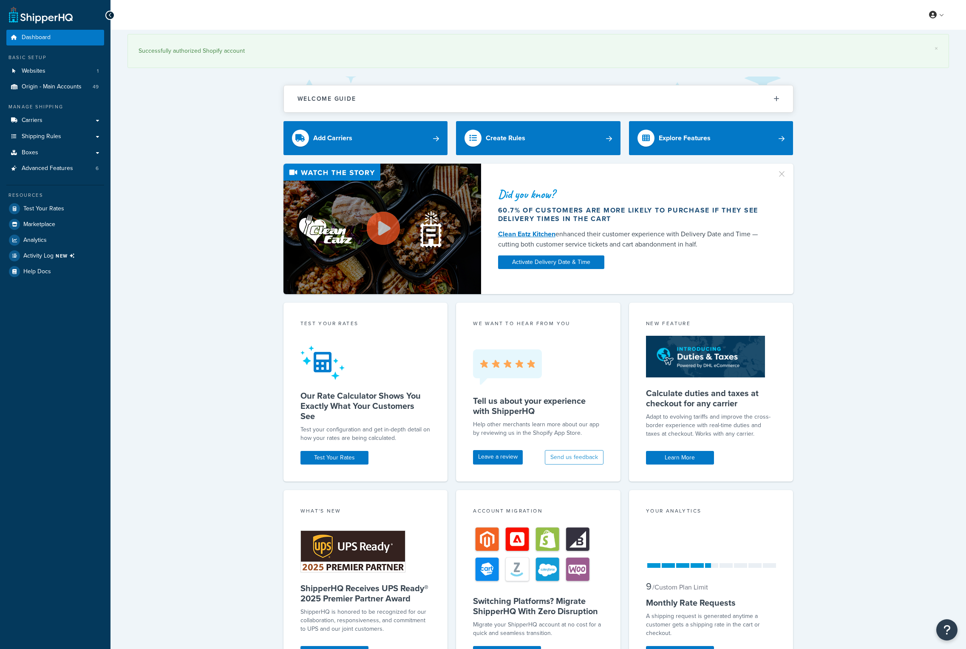  I want to click on span: 49, so click(96, 87).